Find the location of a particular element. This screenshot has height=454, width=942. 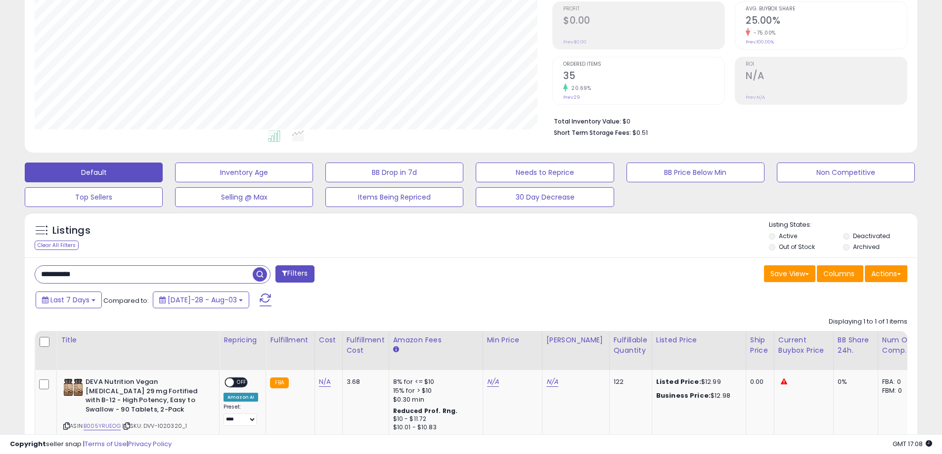

a: Terms of Use is located at coordinates (105, 444).